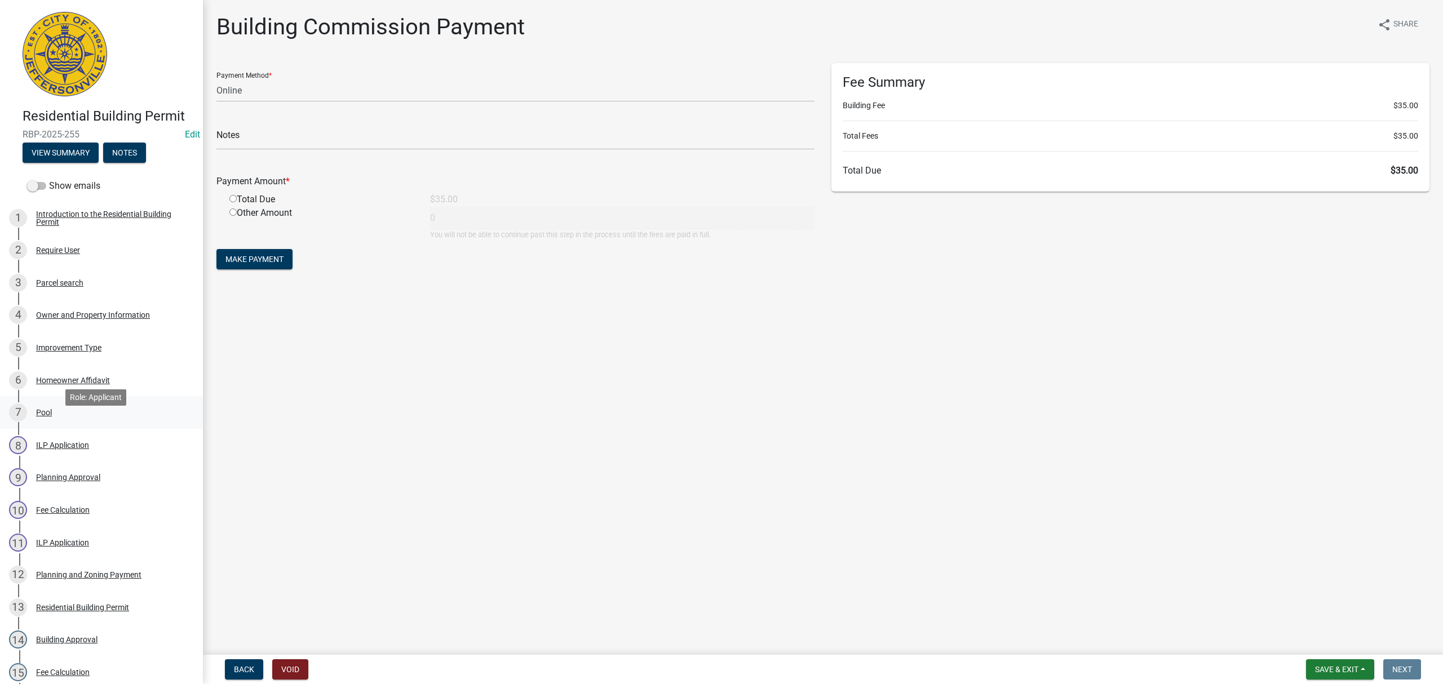 The image size is (1443, 684). I want to click on button: Make Payment, so click(254, 259).